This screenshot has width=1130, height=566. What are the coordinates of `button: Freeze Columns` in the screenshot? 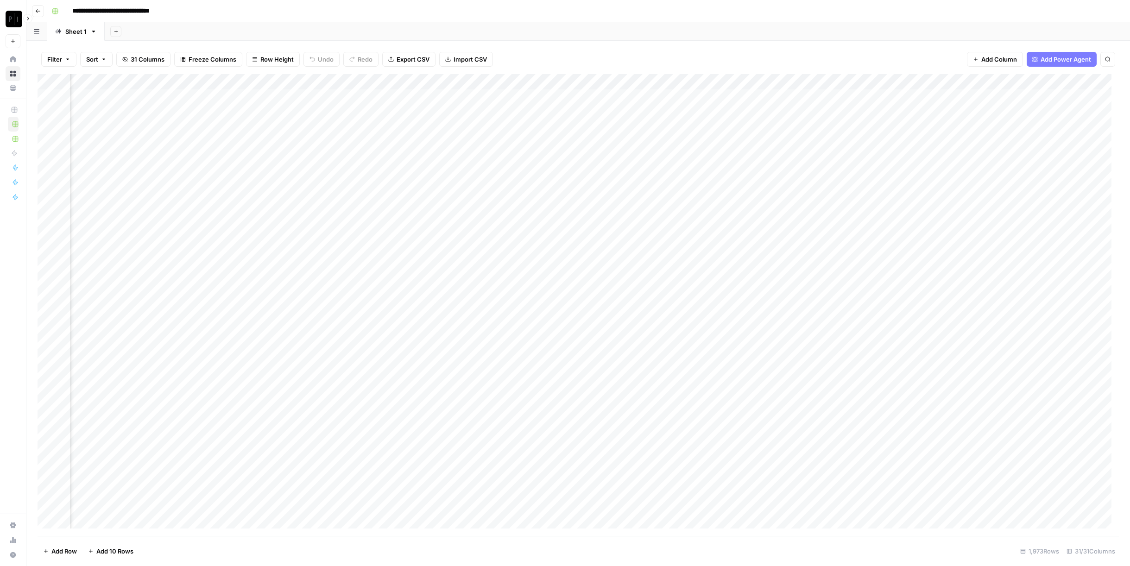 It's located at (208, 59).